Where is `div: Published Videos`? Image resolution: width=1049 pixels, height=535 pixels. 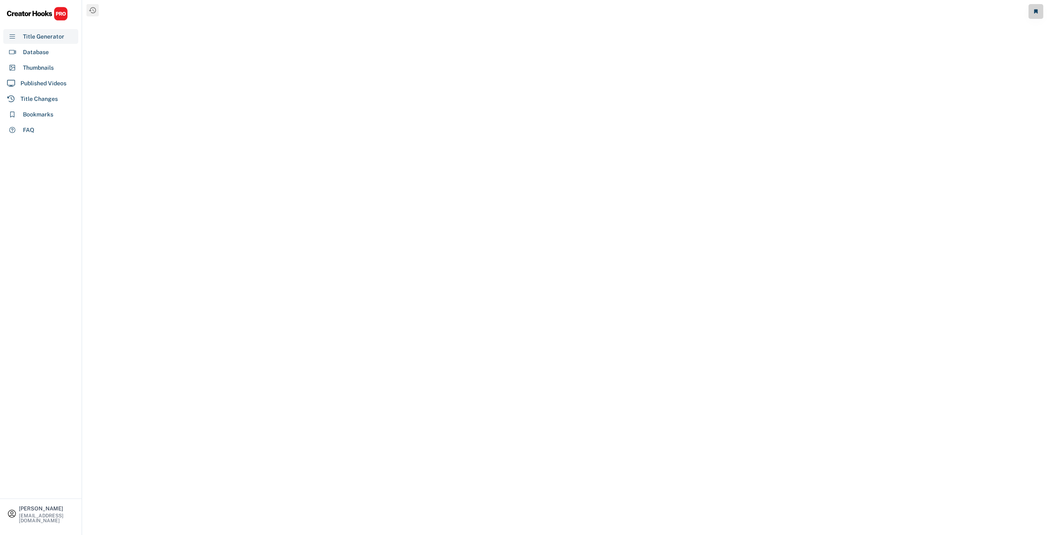 div: Published Videos is located at coordinates (43, 83).